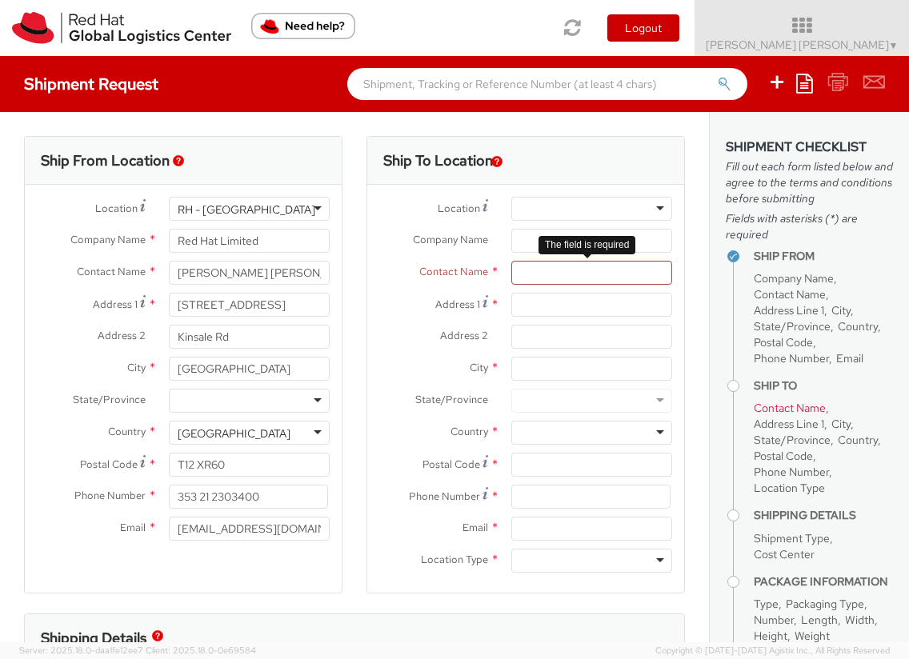  What do you see at coordinates (547, 84) in the screenshot?
I see `input: Shipment, Tracking or Reference Number (at least 4 chars)` at bounding box center [547, 84].